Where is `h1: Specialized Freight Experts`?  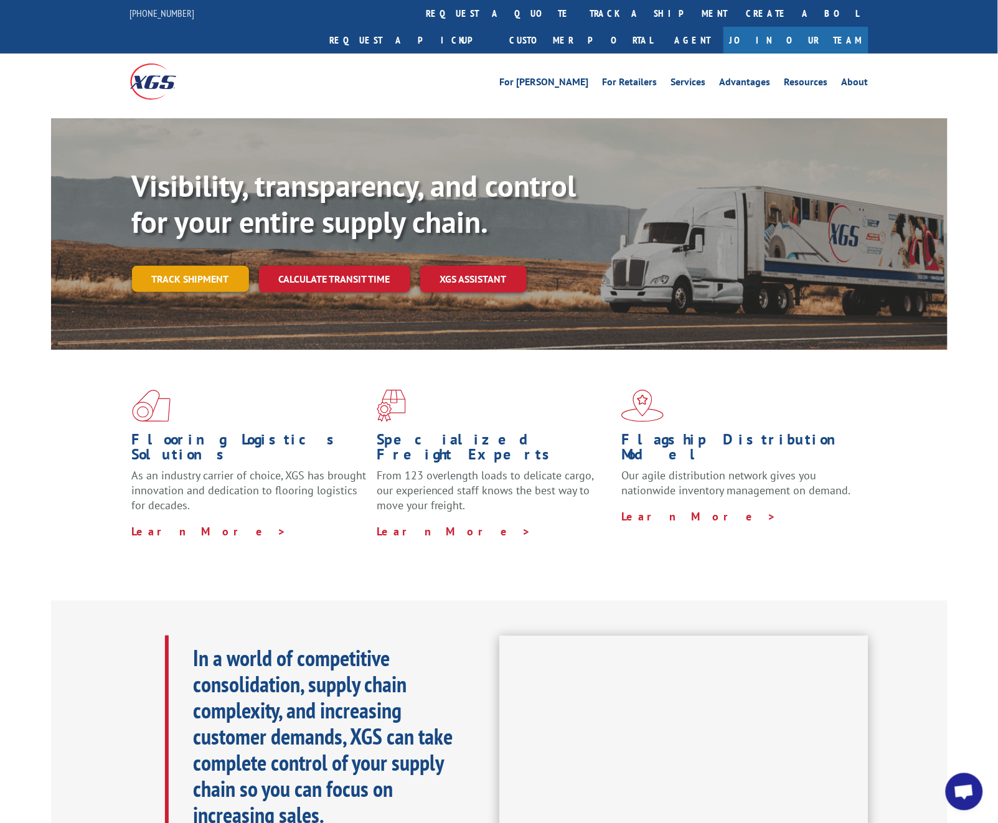
h1: Specialized Freight Experts is located at coordinates (494, 450).